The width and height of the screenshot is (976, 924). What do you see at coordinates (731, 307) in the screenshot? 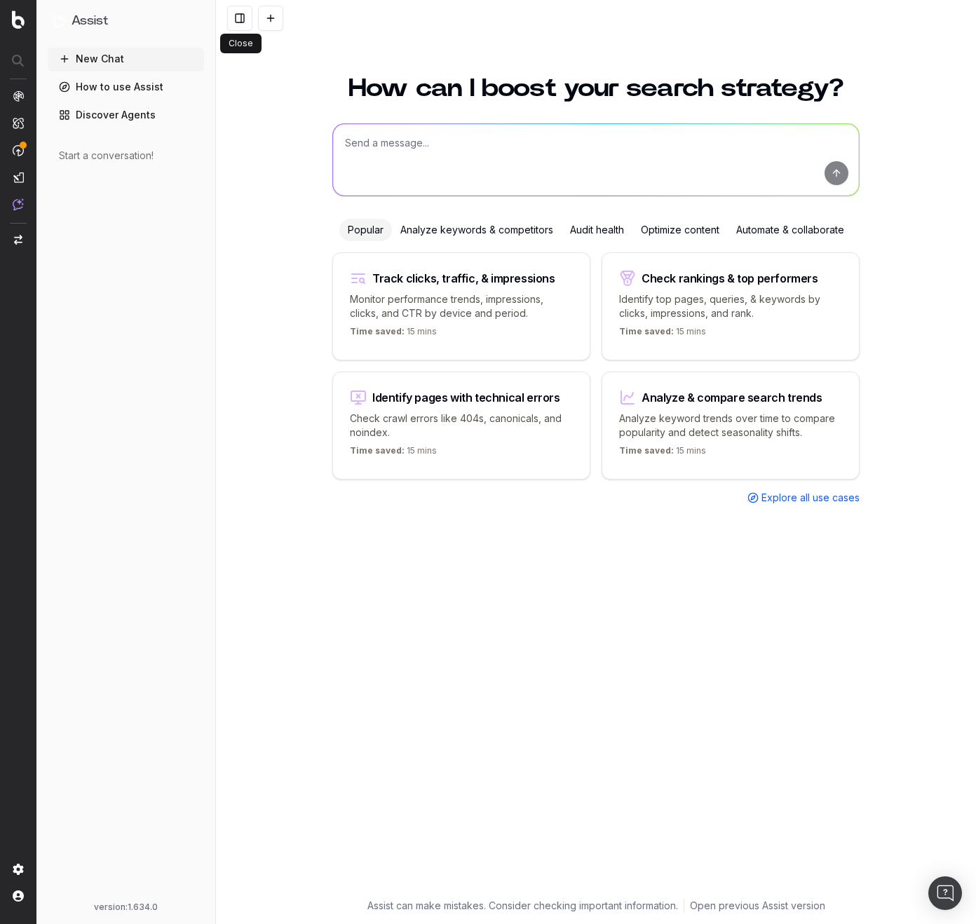
I see `p: Identify top pages, queries, & keywords by clicks, impressions, and rank.` at bounding box center [731, 307].